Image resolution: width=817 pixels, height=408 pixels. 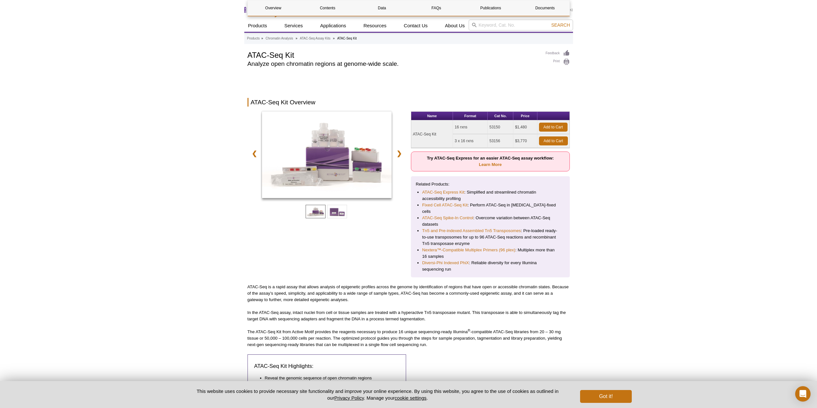 I want to click on button: cookie settings, so click(x=410, y=398).